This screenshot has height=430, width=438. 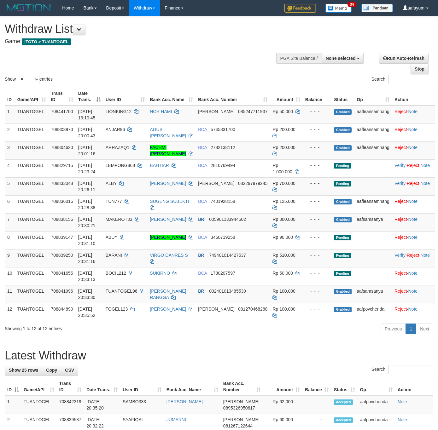 What do you see at coordinates (51, 370) in the screenshot?
I see `span: Copy` at bounding box center [51, 370].